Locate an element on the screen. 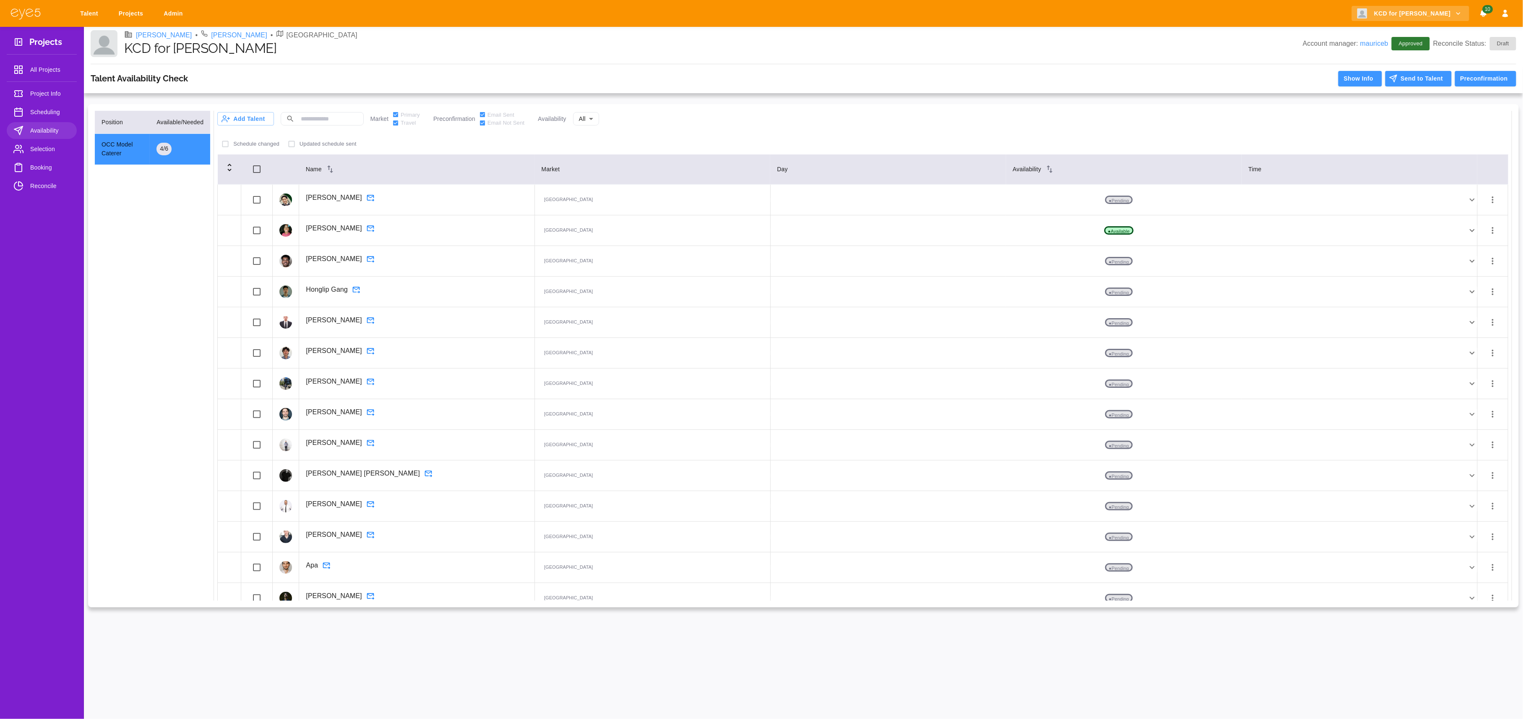  span: Travel is located at coordinates (408, 123).